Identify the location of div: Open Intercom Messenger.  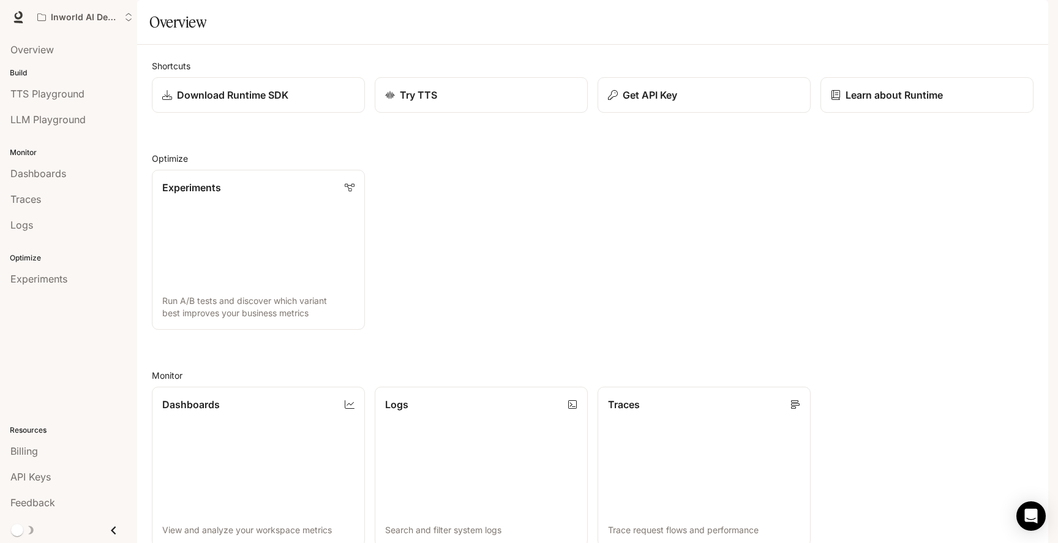
(1032, 516).